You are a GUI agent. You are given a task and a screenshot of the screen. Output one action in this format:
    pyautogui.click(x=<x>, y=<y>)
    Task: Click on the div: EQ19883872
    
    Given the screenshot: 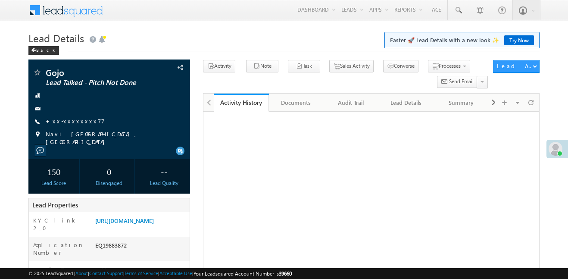 What is the action you would take?
    pyautogui.click(x=141, y=247)
    